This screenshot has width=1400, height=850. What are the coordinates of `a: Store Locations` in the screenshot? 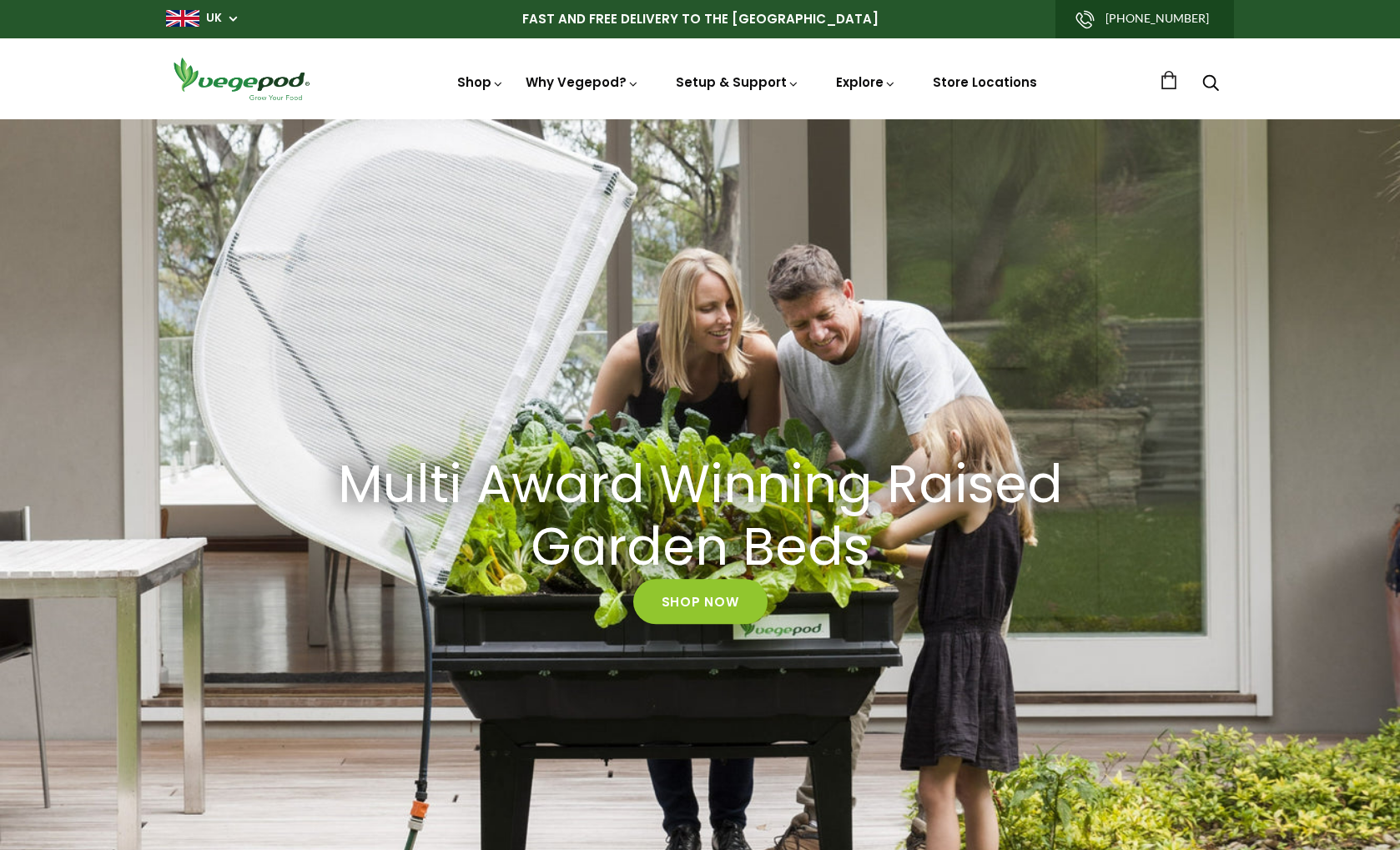 It's located at (985, 81).